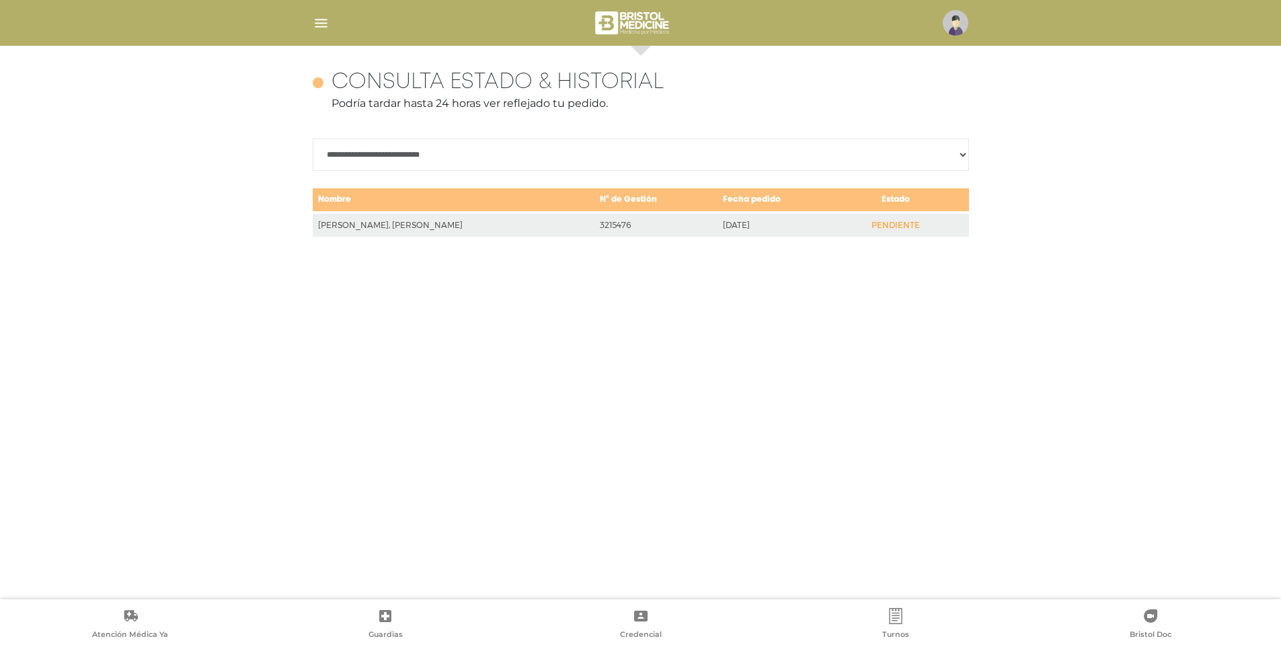 The image size is (1281, 645). Describe the element at coordinates (640, 625) in the screenshot. I see `a: Credencial` at that location.